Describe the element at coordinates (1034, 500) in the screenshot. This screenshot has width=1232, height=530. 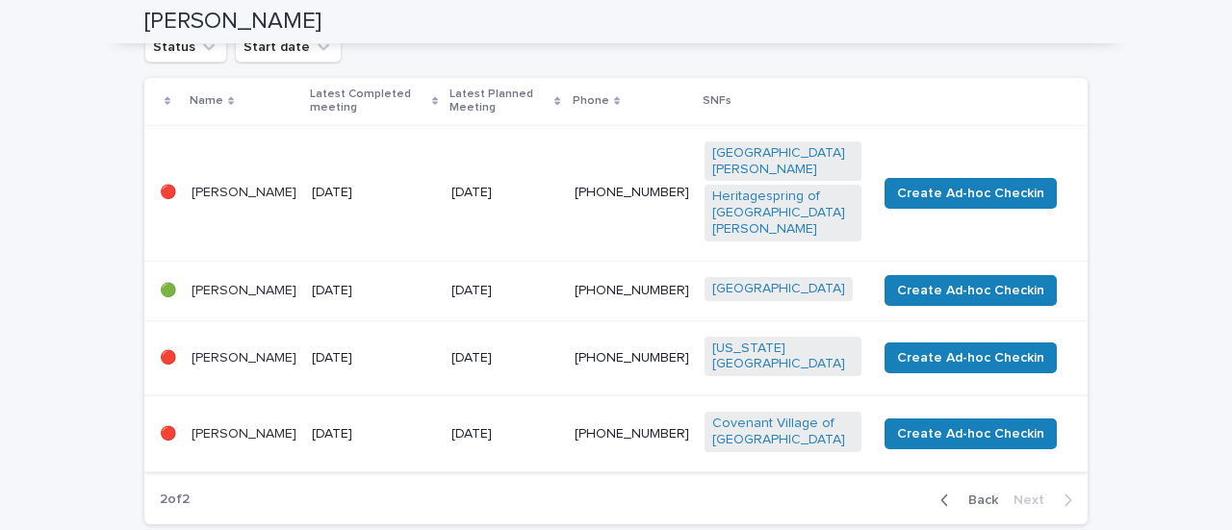
I see `span: Next` at that location.